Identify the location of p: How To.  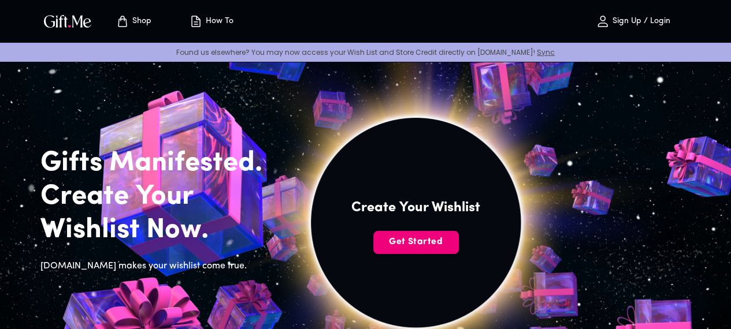
(218, 21).